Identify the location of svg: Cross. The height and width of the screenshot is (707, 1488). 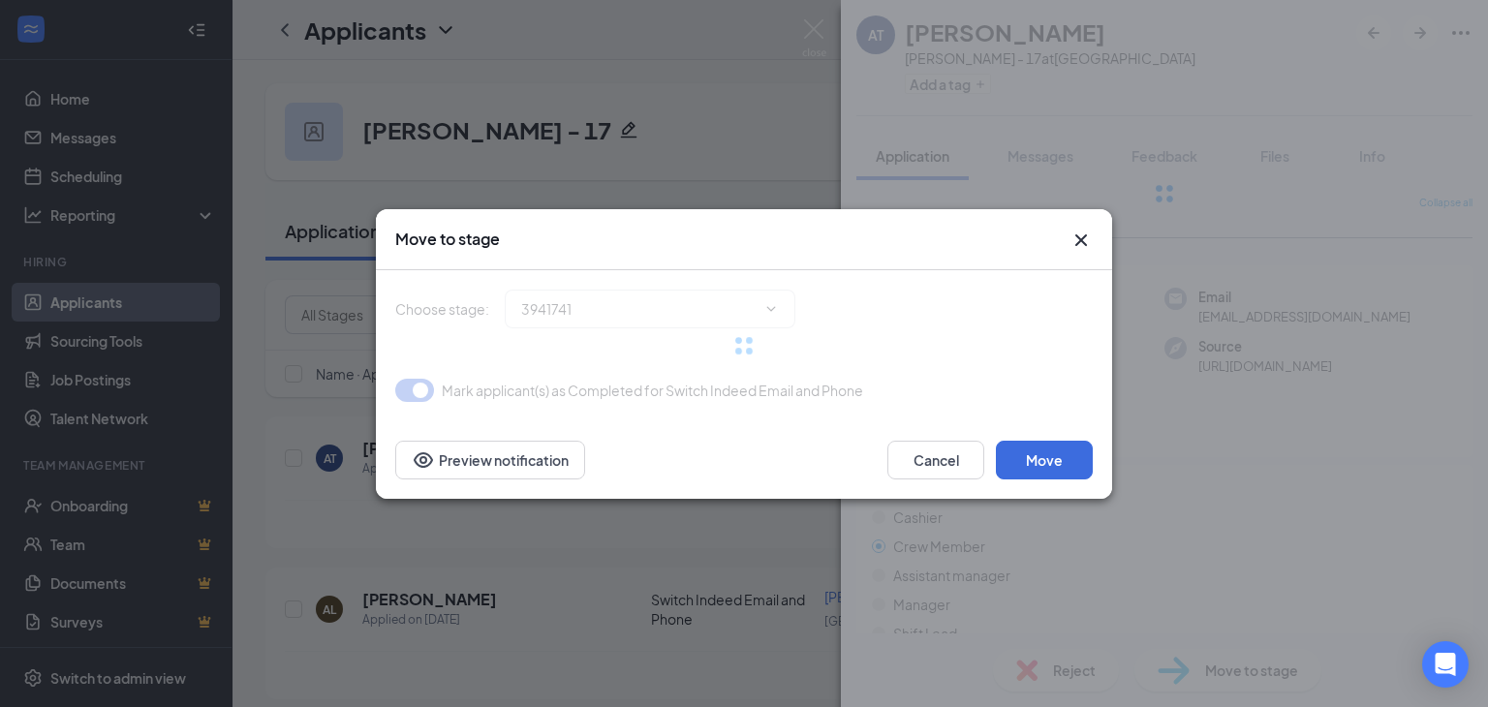
(1081, 240).